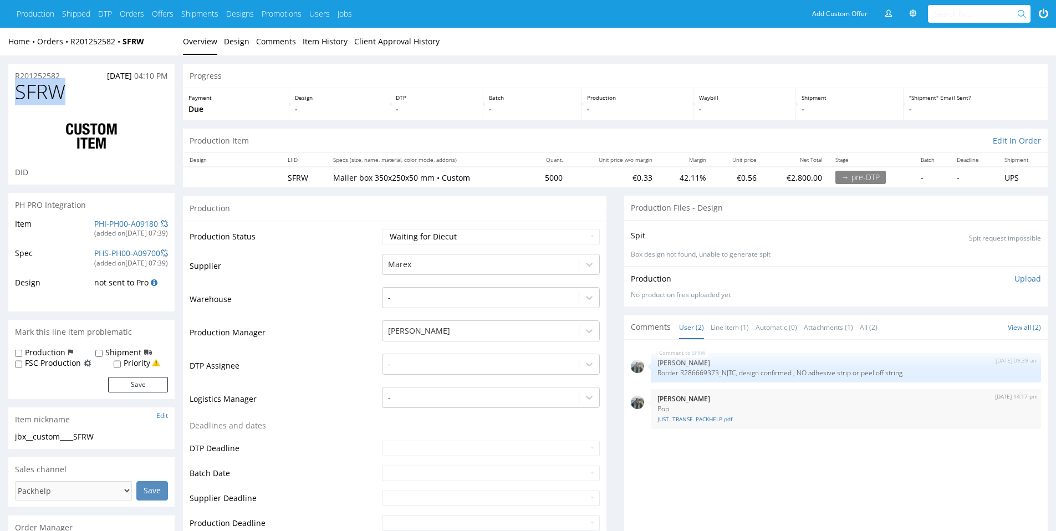 Image resolution: width=1056 pixels, height=531 pixels. I want to click on div: PH PRO Integration, so click(91, 205).